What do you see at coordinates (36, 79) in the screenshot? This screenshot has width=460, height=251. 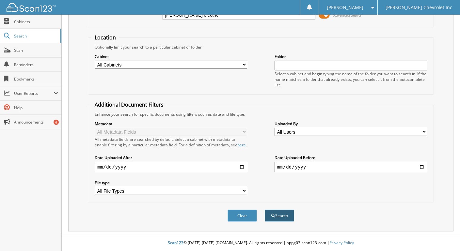 I see `span: Bookmarks` at bounding box center [36, 79].